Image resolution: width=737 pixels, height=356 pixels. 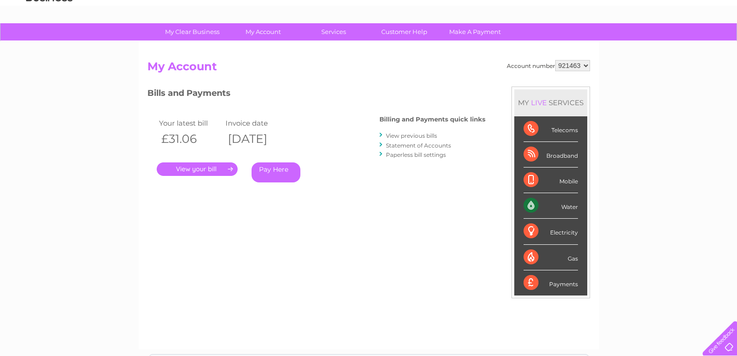 What do you see at coordinates (418, 145) in the screenshot?
I see `a: Statement of Accounts` at bounding box center [418, 145].